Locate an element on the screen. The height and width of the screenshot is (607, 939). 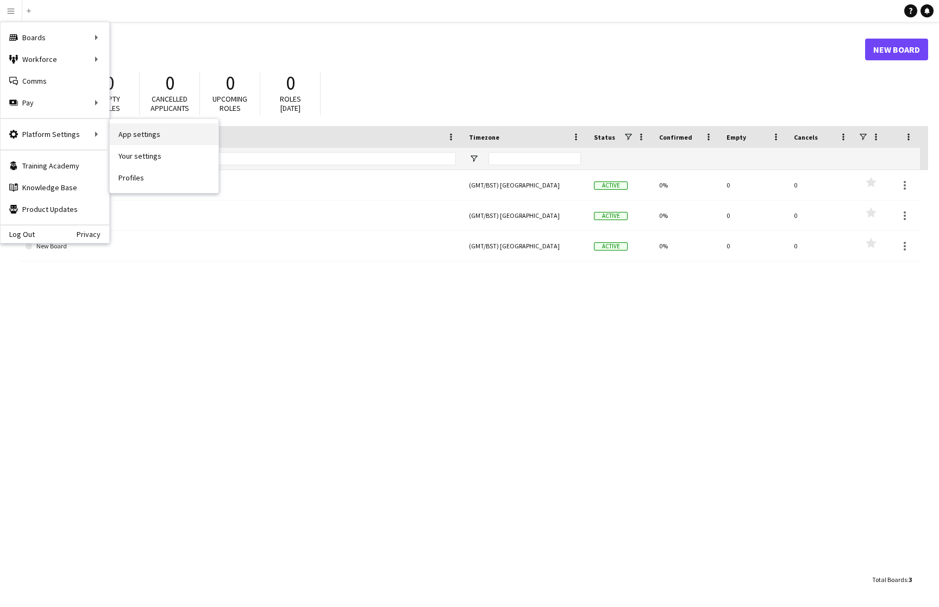
span: Cancels is located at coordinates (806, 137).